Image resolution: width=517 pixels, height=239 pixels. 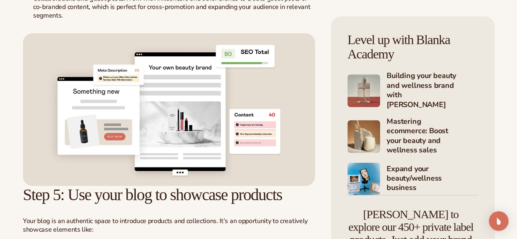 What do you see at coordinates (499, 221) in the screenshot?
I see `div: Open Intercom Messenger` at bounding box center [499, 221].